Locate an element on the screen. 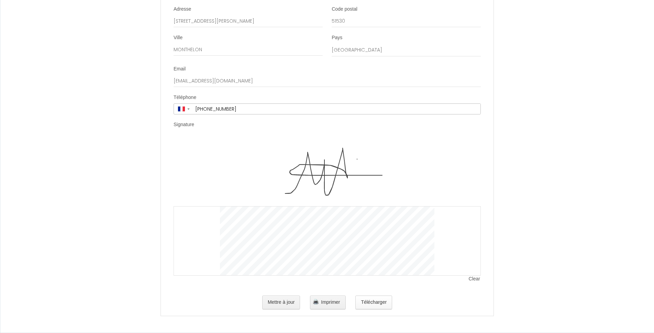 Image resolution: width=654 pixels, height=333 pixels. img: signature is located at coordinates (327, 172).